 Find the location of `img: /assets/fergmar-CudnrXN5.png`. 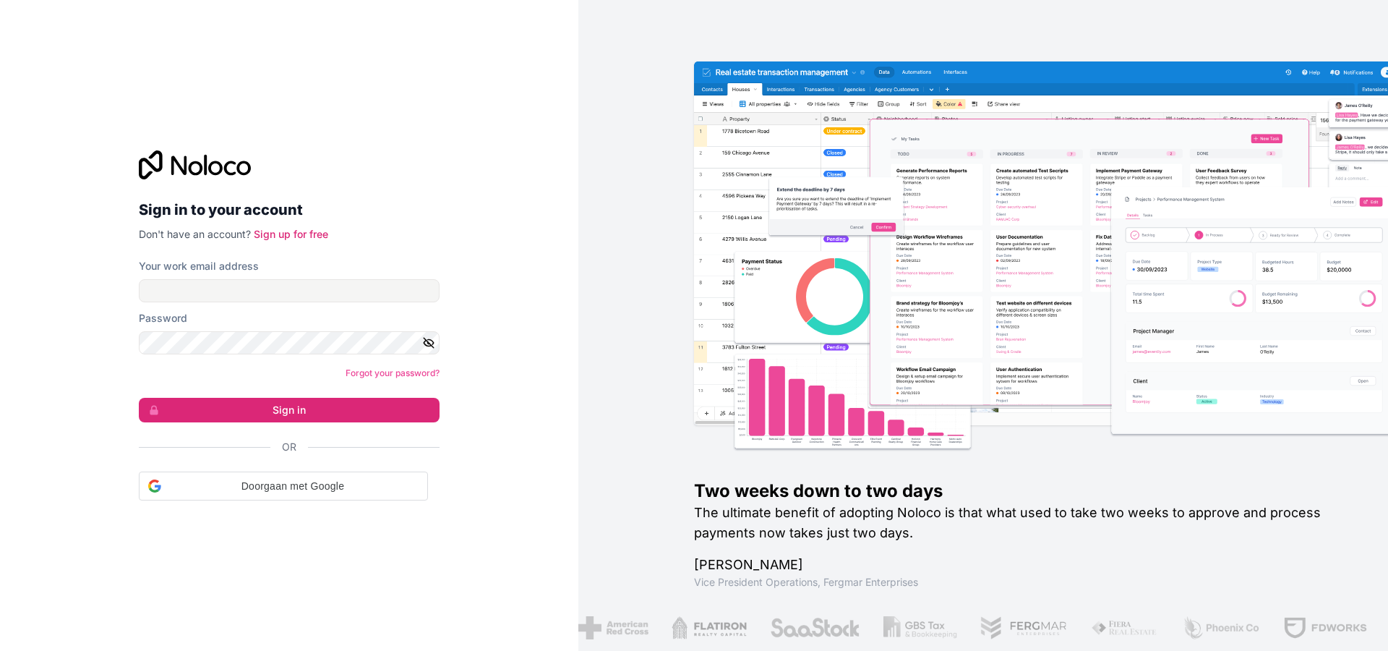

img: /assets/fergmar-CudnrXN5.png is located at coordinates (1023, 628).